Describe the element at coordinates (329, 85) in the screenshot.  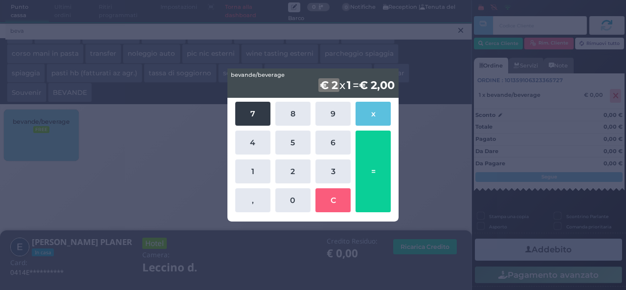
I see `b: € 2` at that location.